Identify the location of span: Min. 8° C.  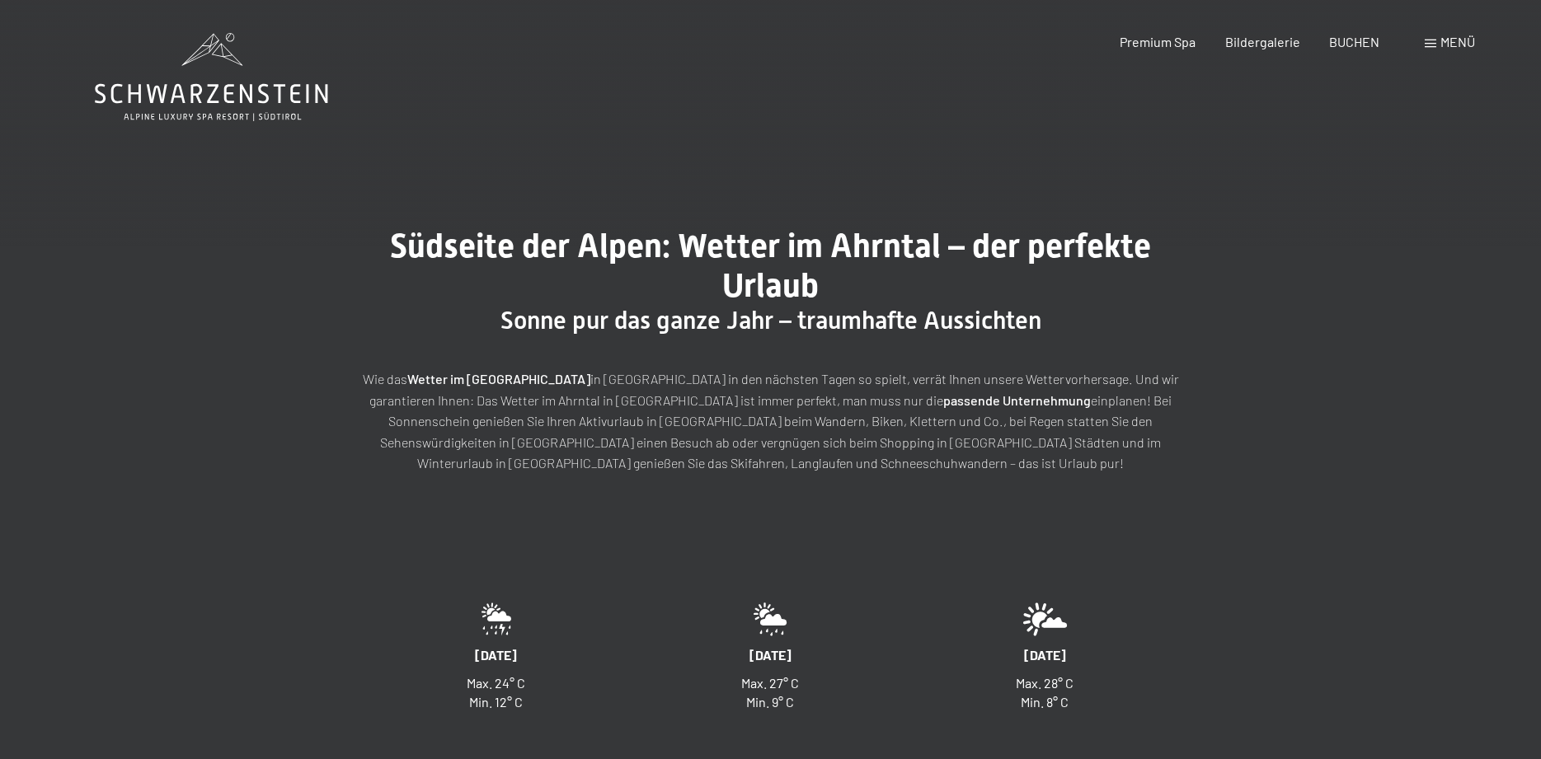
(1044, 702).